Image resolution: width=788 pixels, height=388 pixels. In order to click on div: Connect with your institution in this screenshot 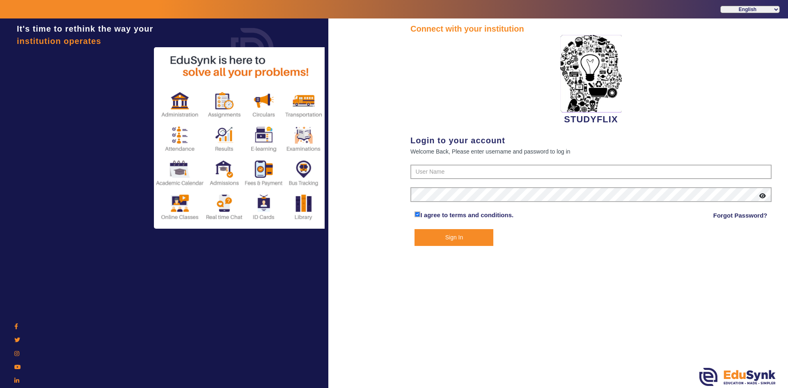, I will do `click(591, 29)`.